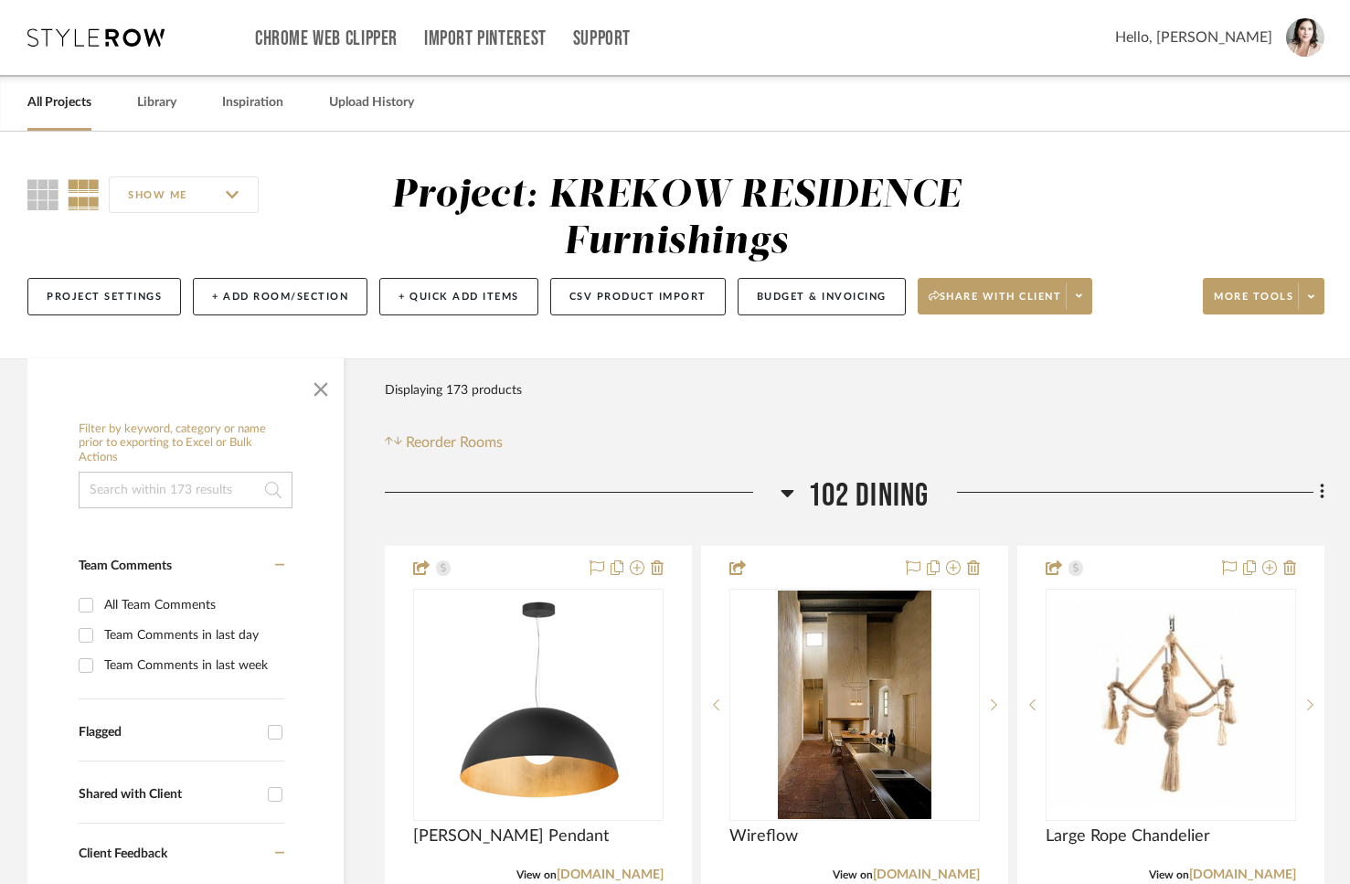 The width and height of the screenshot is (1350, 884). What do you see at coordinates (1005, 296) in the screenshot?
I see `button: Share with client` at bounding box center [1005, 296].